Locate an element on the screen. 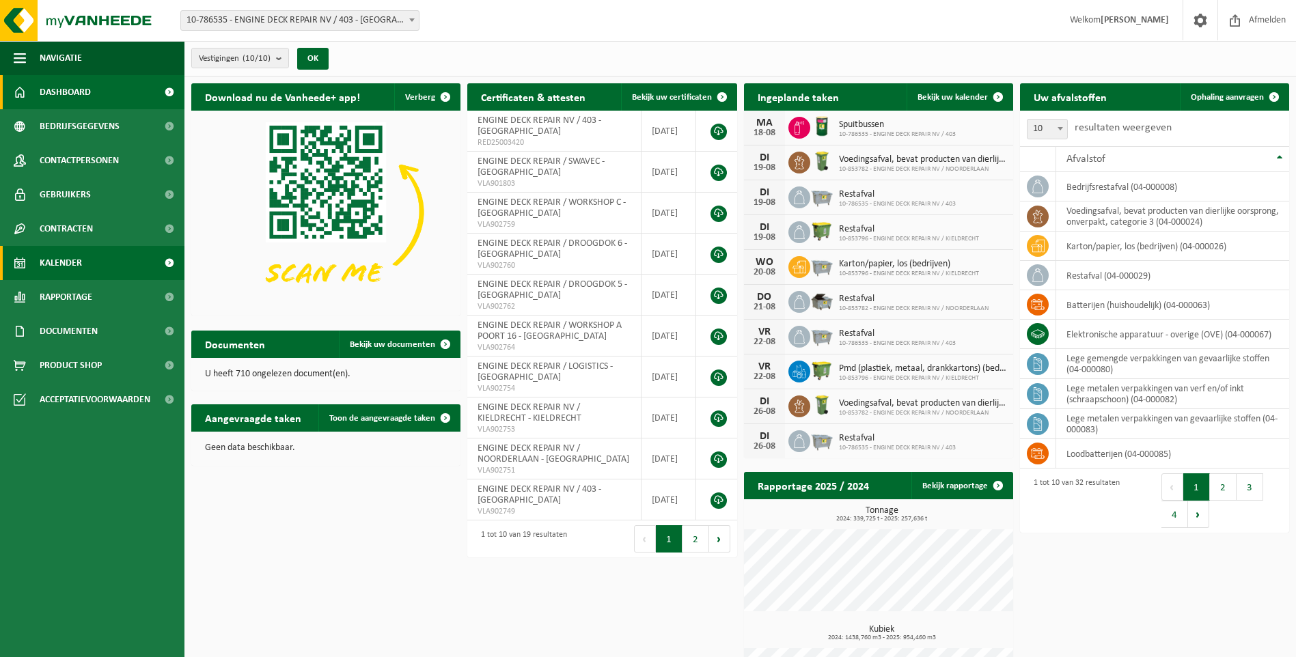 The width and height of the screenshot is (1296, 657). span: 10-786535 - ENGINE DECK REPAIR NV / 403 - ANTWERPEN is located at coordinates (300, 20).